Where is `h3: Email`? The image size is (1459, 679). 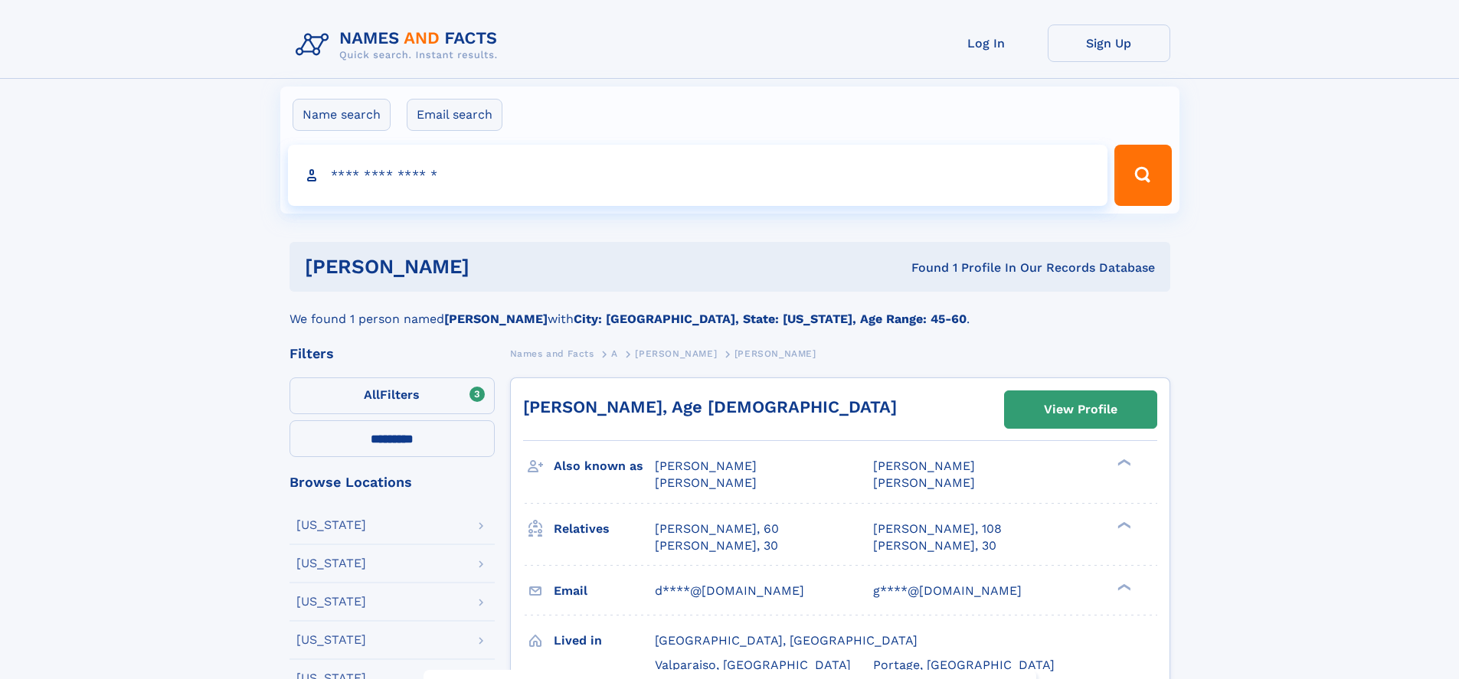 h3: Email is located at coordinates (604, 591).